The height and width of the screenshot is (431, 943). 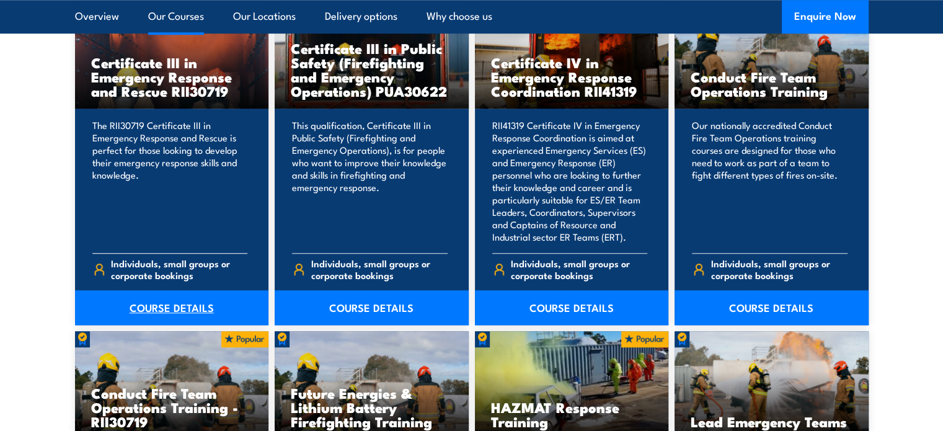 What do you see at coordinates (772, 84) in the screenshot?
I see `h3: Conduct Fire Team Operations Training` at bounding box center [772, 84].